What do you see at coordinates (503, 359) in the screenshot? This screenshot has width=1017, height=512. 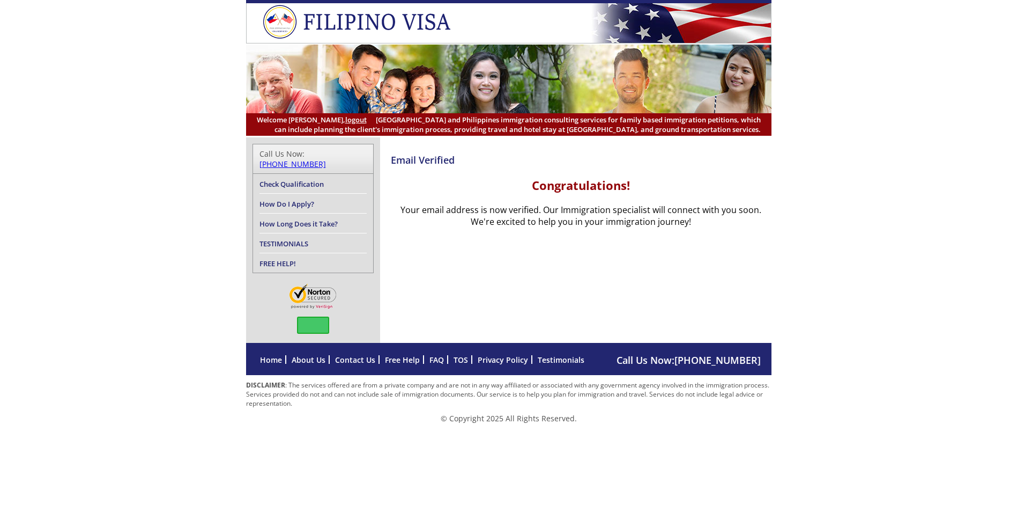 I see `a: Privacy Policy` at bounding box center [503, 359].